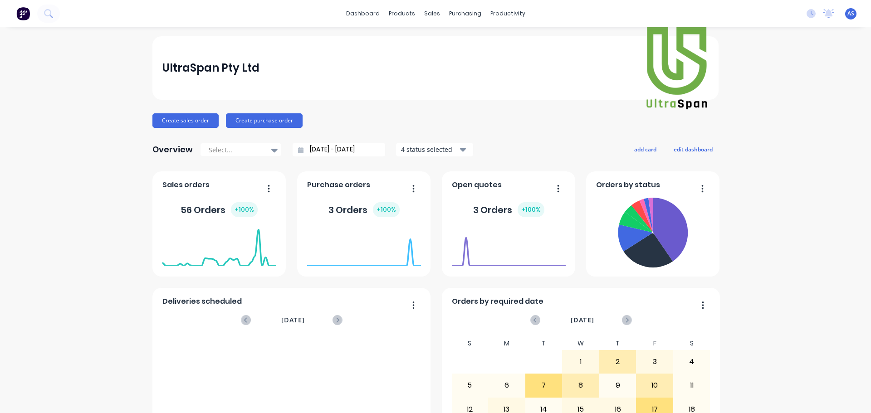 This screenshot has height=413, width=871. I want to click on button: edit dashboard, so click(693, 149).